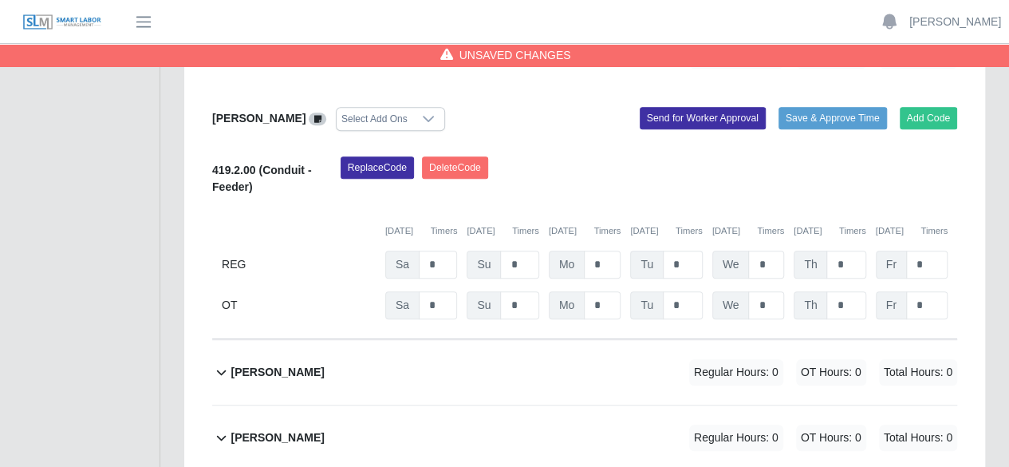  I want to click on img: SLM Logo, so click(62, 22).